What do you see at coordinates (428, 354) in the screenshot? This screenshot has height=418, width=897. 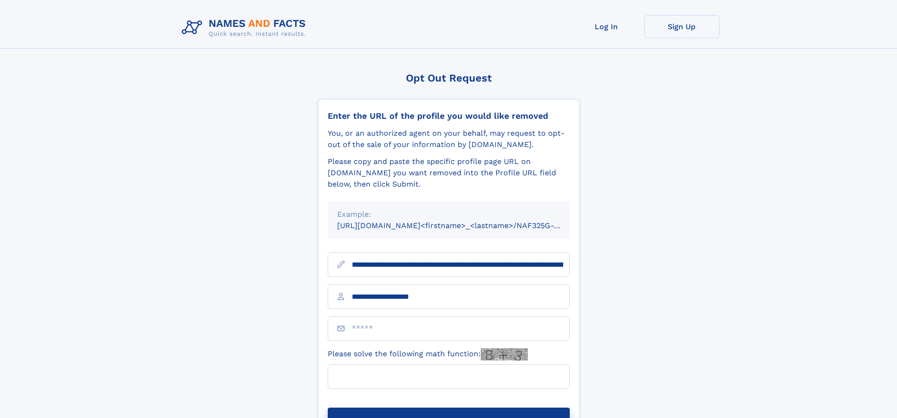 I see `label: Please solve the following math function:` at bounding box center [428, 354].